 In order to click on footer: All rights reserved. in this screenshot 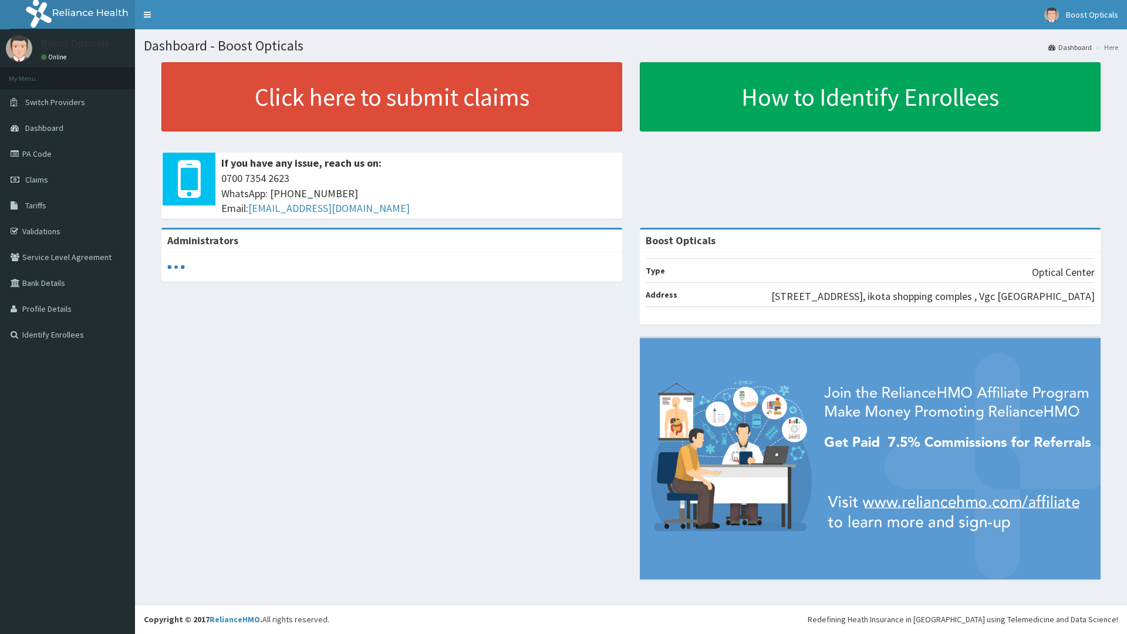, I will do `click(631, 619)`.